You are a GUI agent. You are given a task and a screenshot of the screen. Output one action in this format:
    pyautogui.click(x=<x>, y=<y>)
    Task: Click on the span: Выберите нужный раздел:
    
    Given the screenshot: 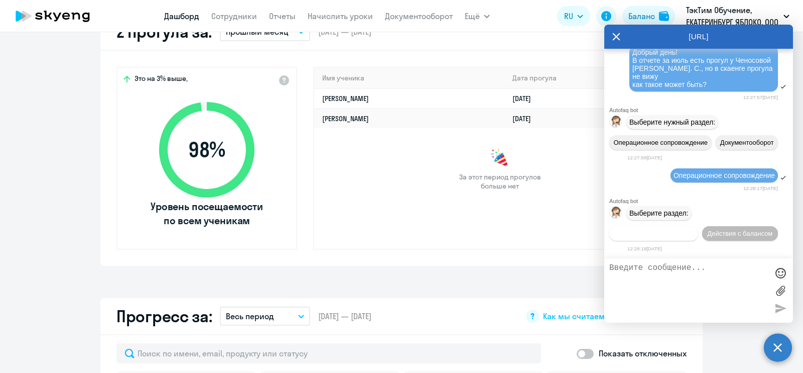 What is the action you would take?
    pyautogui.click(x=672, y=122)
    